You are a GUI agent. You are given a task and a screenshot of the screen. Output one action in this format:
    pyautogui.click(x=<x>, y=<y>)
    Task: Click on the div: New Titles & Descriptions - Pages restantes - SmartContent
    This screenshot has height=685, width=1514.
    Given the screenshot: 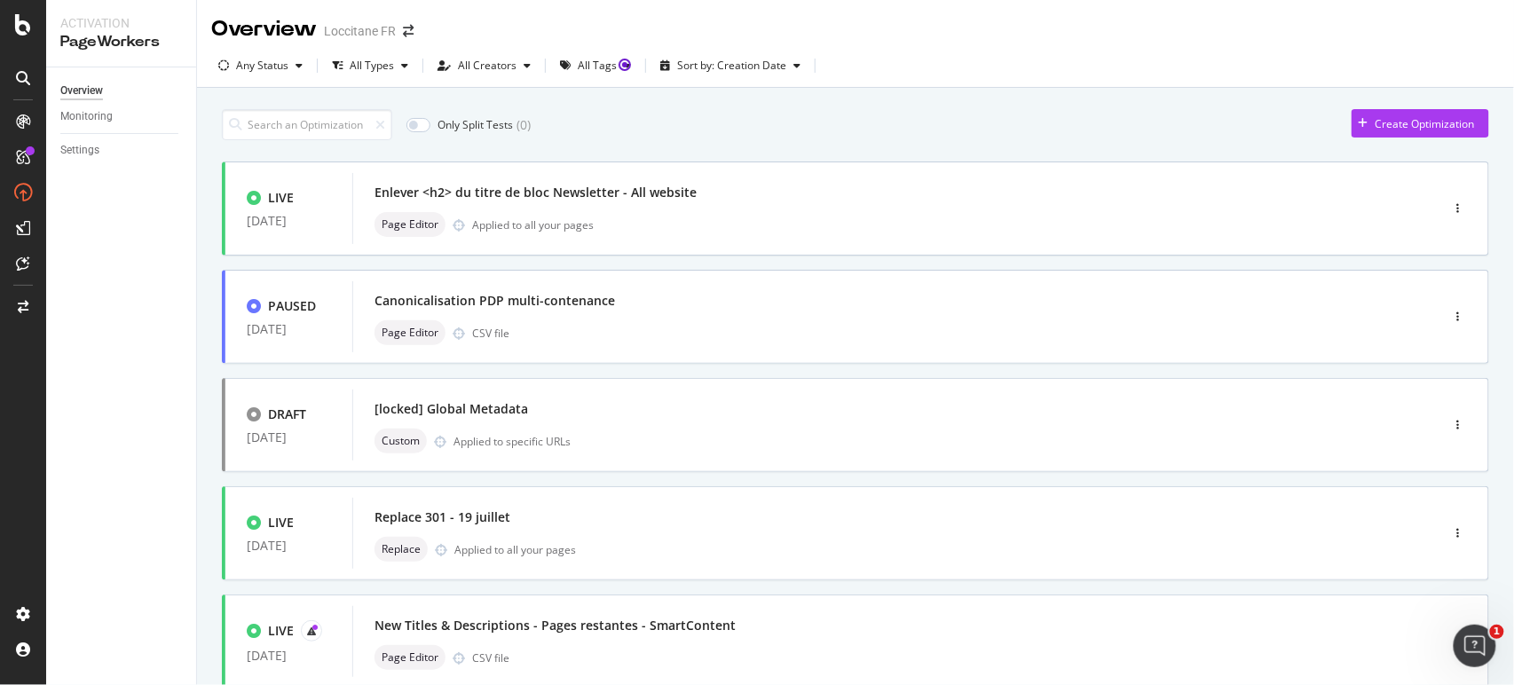 What is the action you would take?
    pyautogui.click(x=555, y=626)
    